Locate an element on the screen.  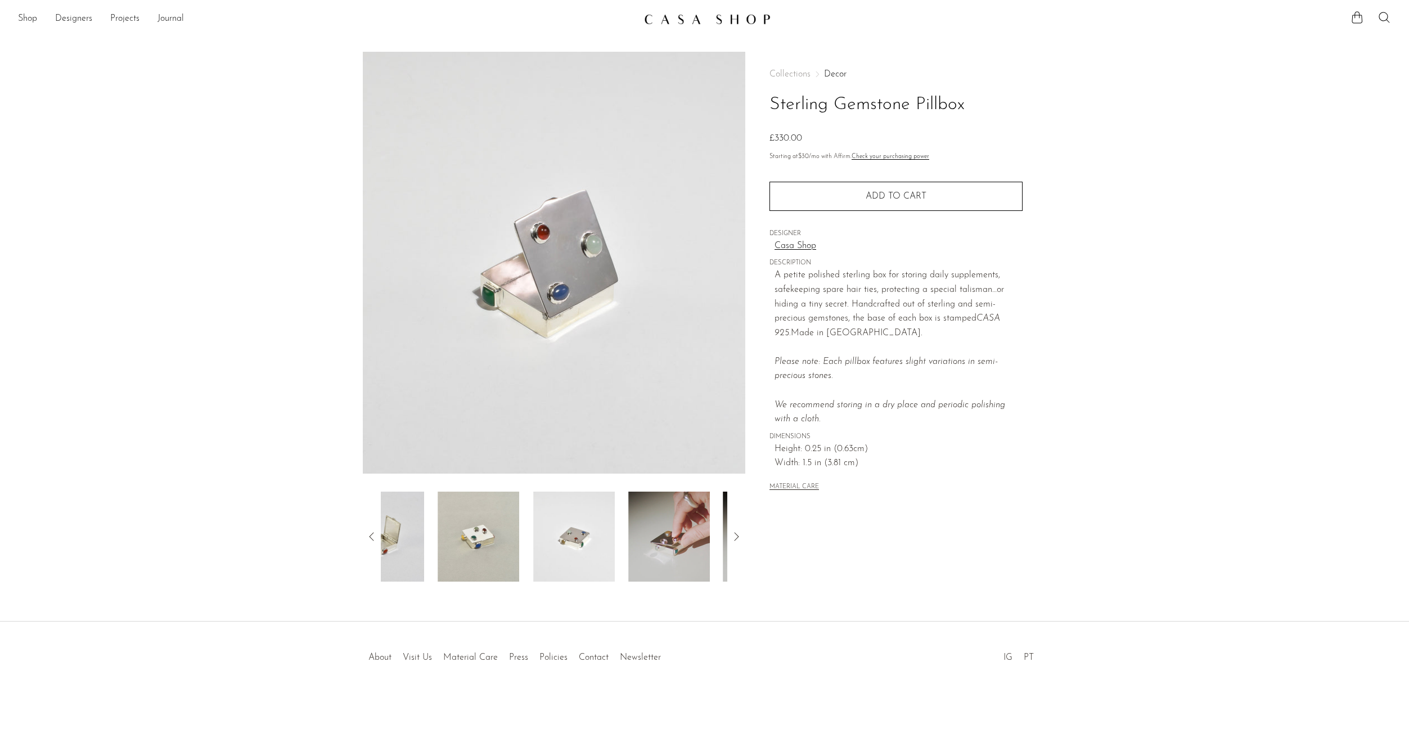
a: Projects is located at coordinates (125, 19).